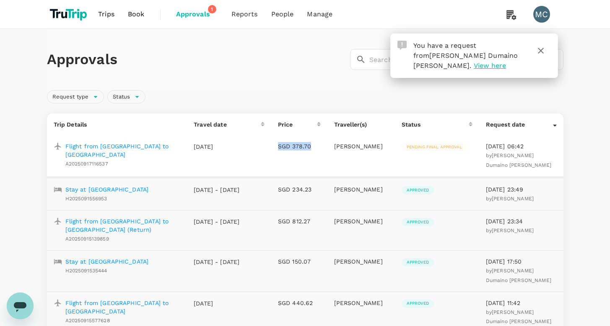 This screenshot has height=326, width=610. I want to click on p: SGD 234.23, so click(299, 189).